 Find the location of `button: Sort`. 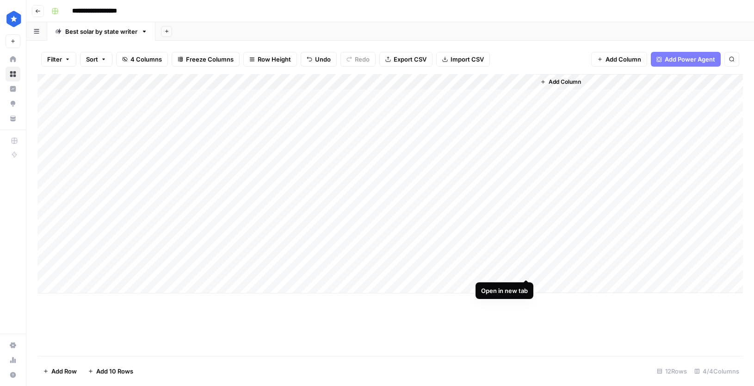

button: Sort is located at coordinates (96, 59).